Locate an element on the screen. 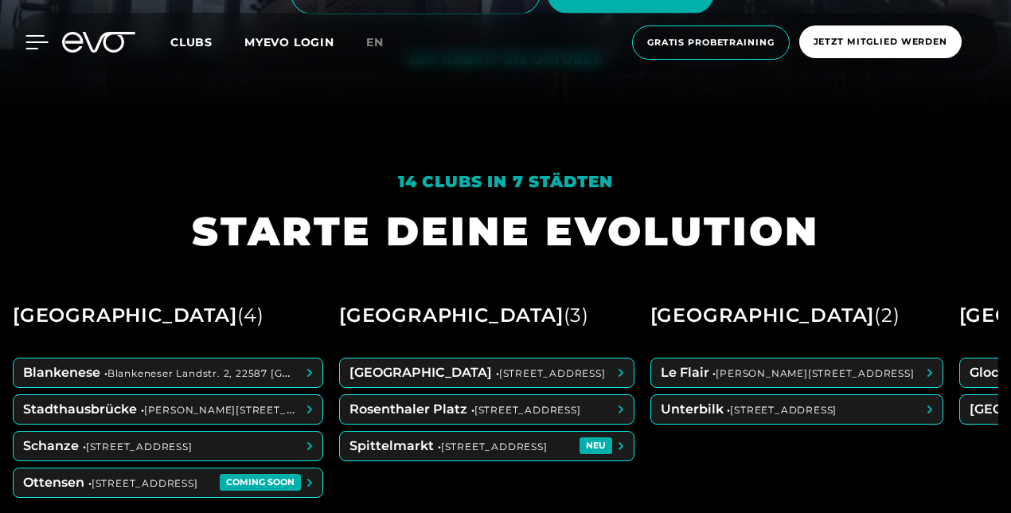 The width and height of the screenshot is (1011, 513). a: Jetzt Mitglied werden is located at coordinates (880, 42).